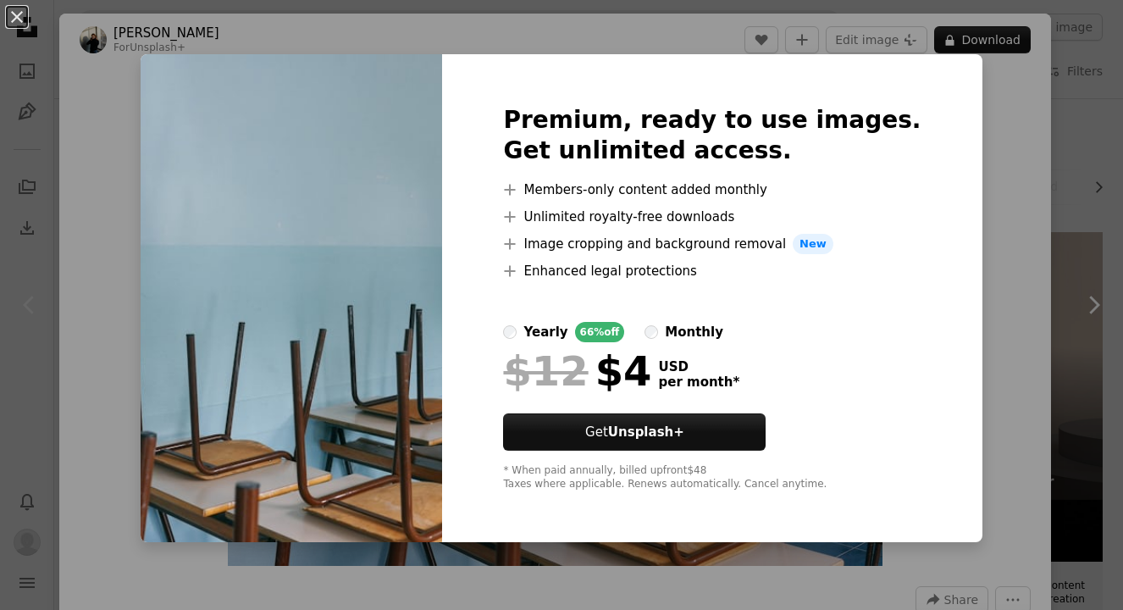 This screenshot has height=610, width=1123. Describe the element at coordinates (711, 478) in the screenshot. I see `div: * When paid annually, billed upfront $48 Taxes where applicable. Renews automatically. Cancel any...` at that location.